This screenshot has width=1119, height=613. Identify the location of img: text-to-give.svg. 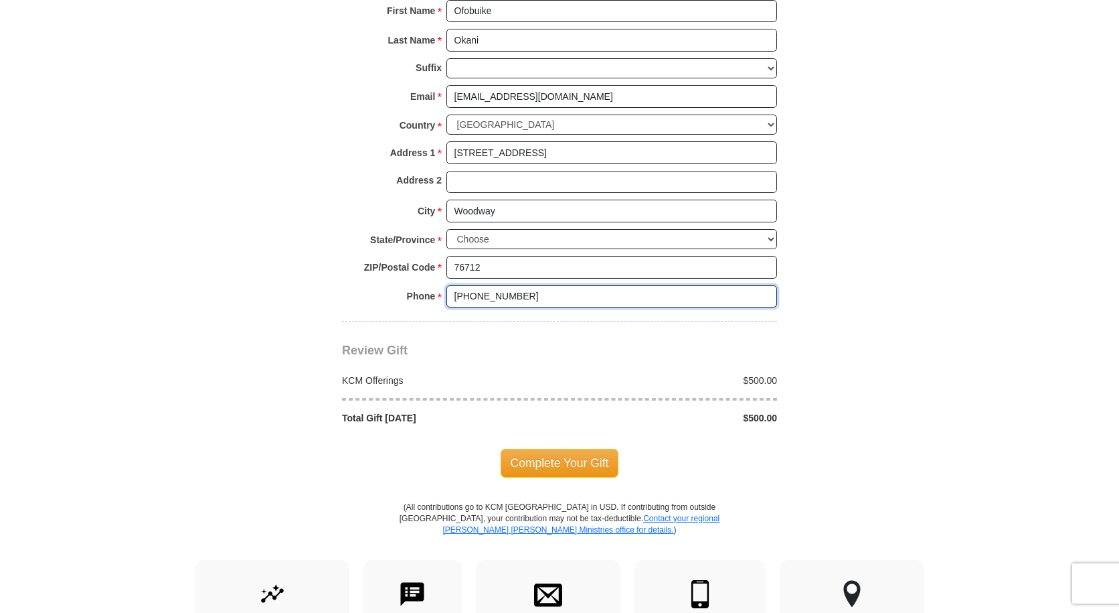
(412, 594).